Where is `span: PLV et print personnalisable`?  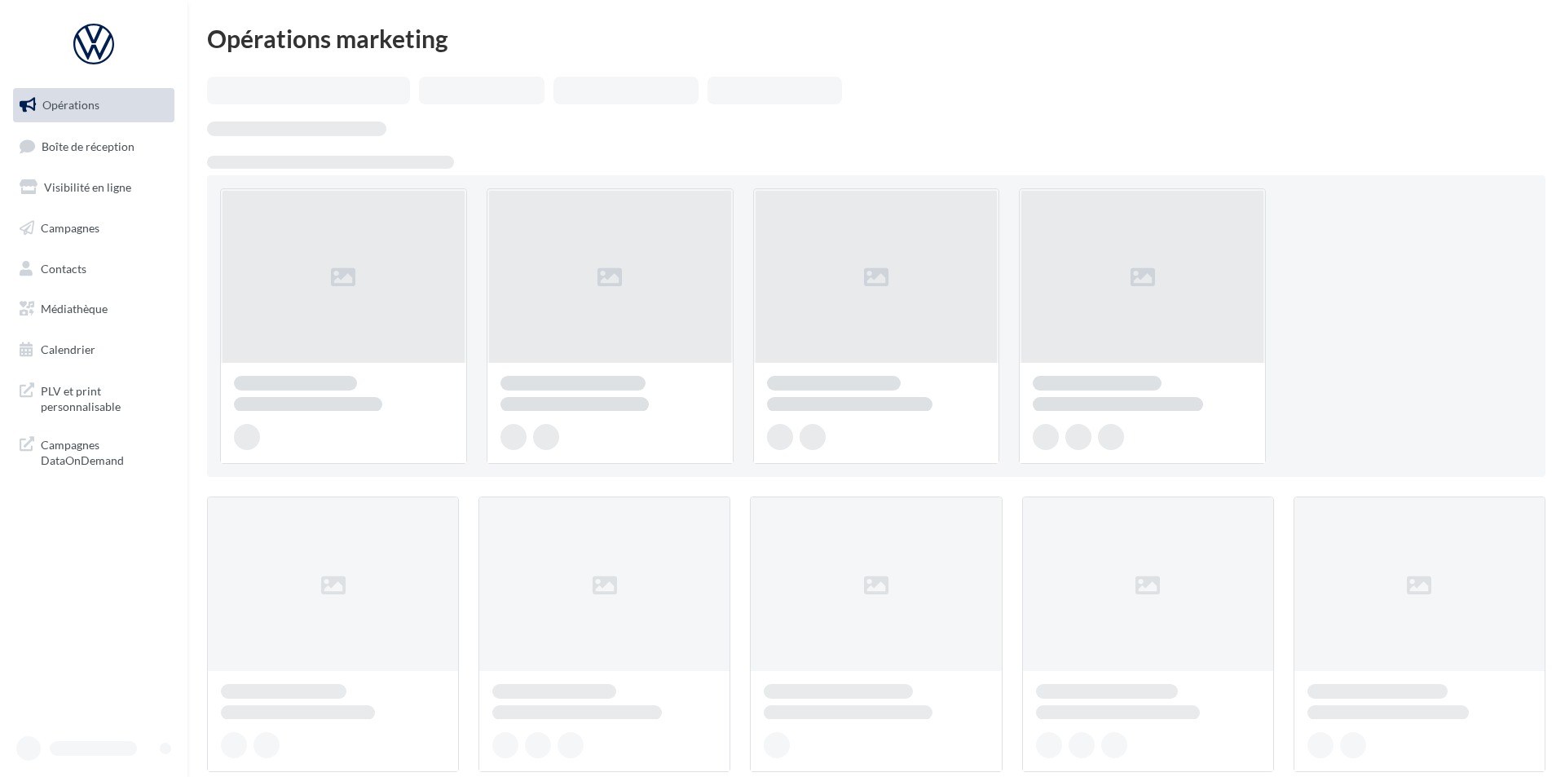 span: PLV et print personnalisable is located at coordinates (104, 397).